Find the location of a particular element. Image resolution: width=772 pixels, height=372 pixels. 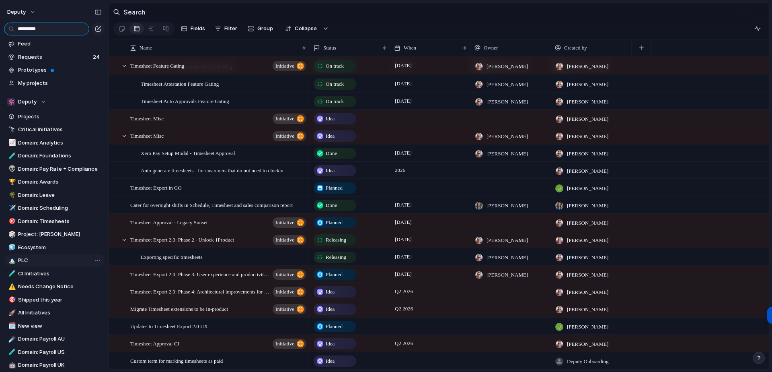

a: Requests24 is located at coordinates (54, 57).